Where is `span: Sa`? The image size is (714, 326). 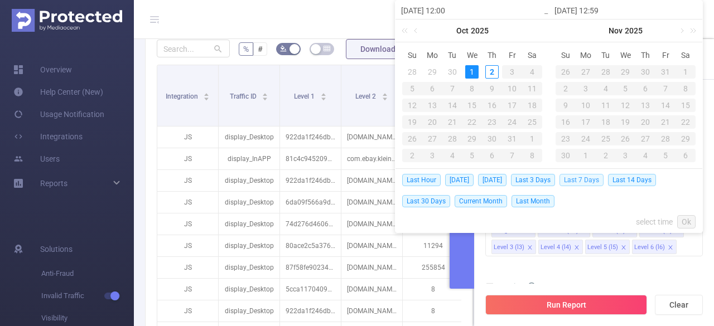
span: Sa is located at coordinates (686, 55).